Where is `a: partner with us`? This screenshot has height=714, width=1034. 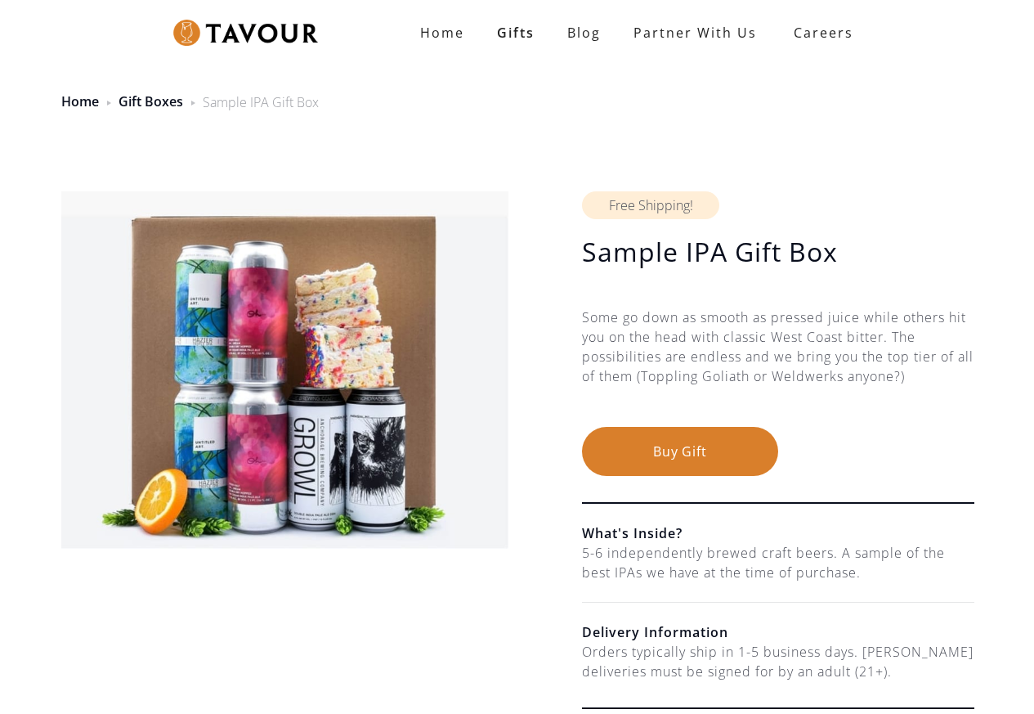 a: partner with us is located at coordinates (695, 33).